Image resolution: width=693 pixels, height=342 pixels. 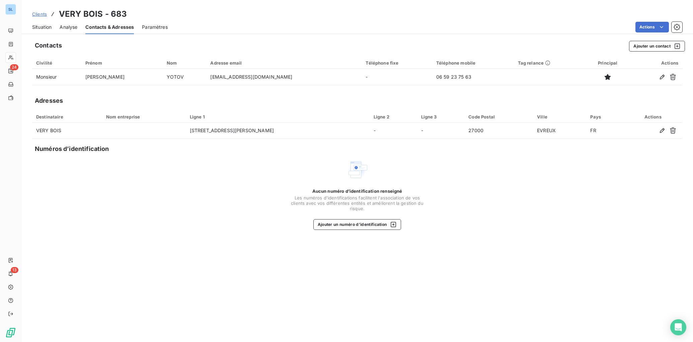 What do you see at coordinates (184, 77) in the screenshot?
I see `td: YOTOV` at bounding box center [184, 77].